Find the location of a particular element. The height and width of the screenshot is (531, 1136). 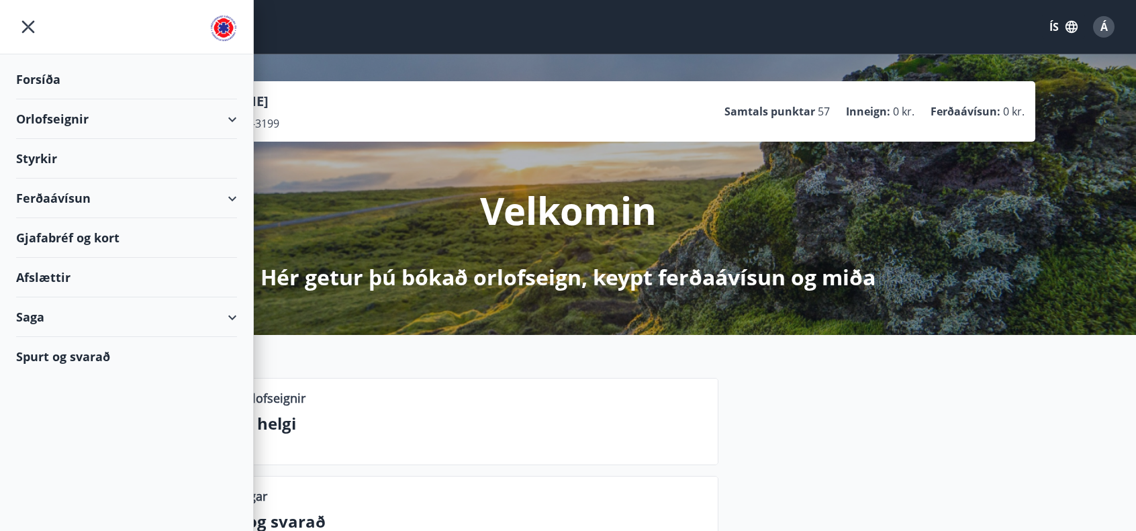

p: Velkomin is located at coordinates (568, 210).